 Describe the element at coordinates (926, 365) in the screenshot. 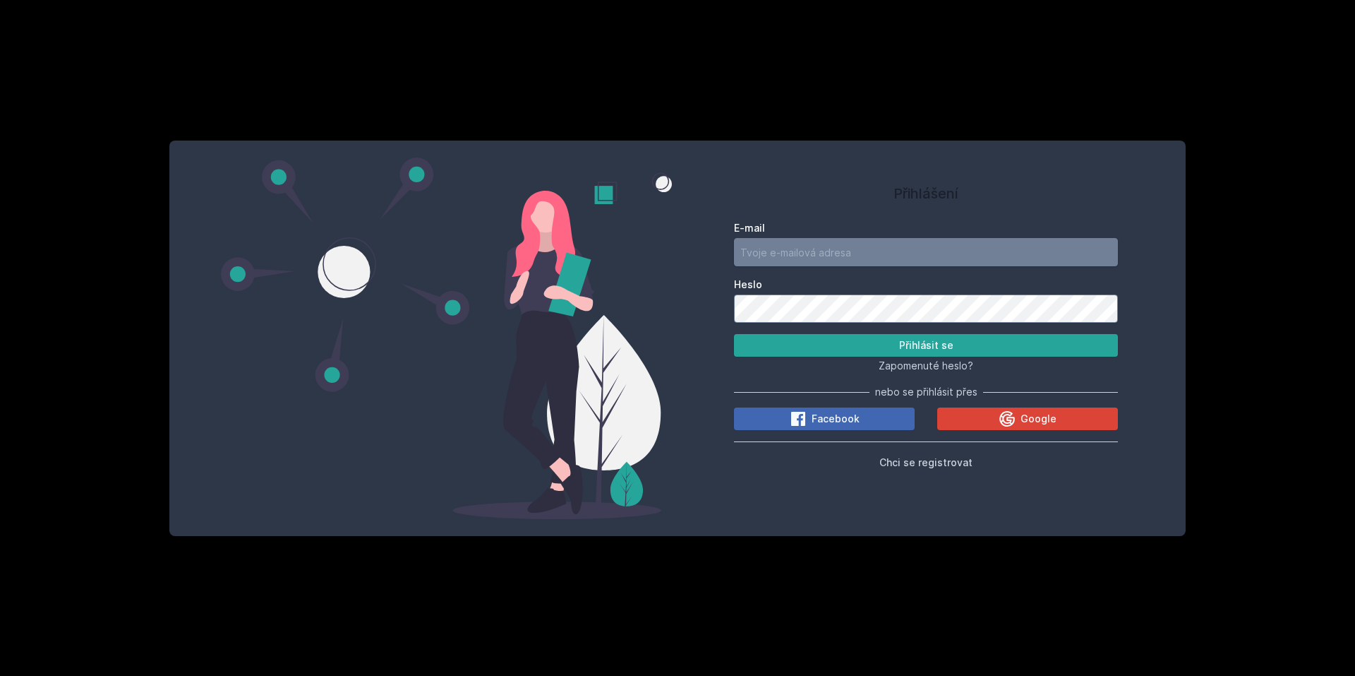

I see `span: Zapomenuté heslo?` at that location.